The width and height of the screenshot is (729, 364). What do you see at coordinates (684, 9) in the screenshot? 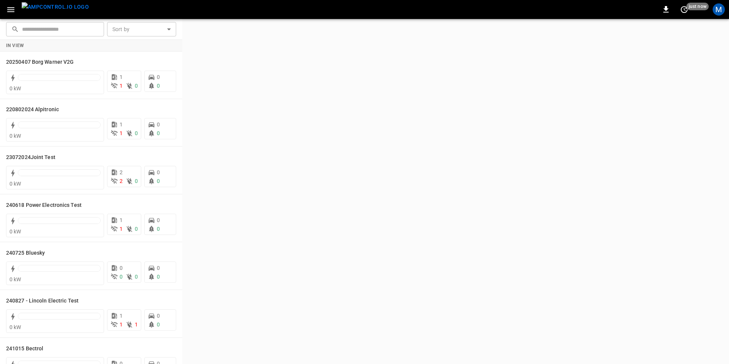
I see `button: set refresh interval` at bounding box center [684, 9].